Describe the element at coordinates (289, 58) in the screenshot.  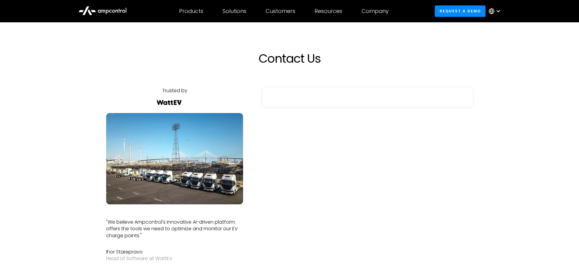
I see `h1: Contact Us` at that location.